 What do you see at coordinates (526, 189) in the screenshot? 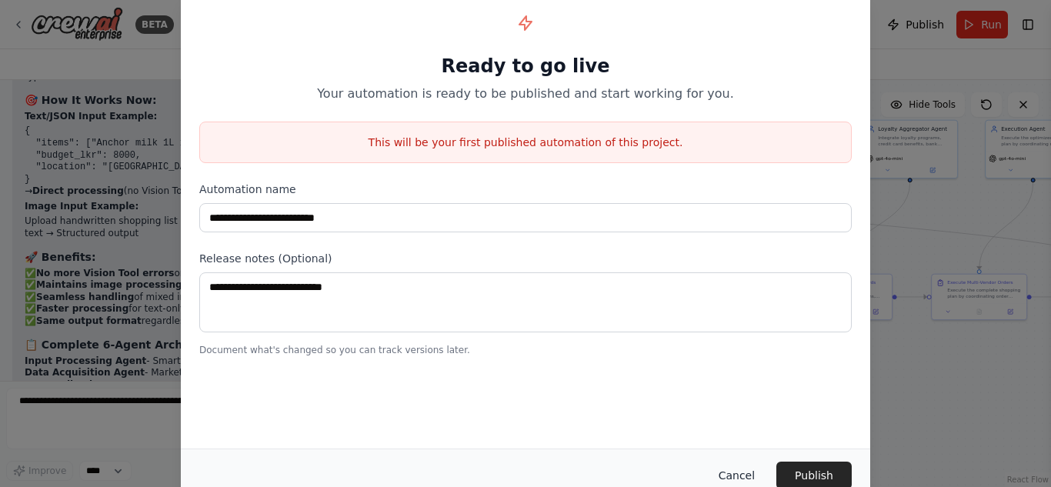
I see `label: Automation name` at bounding box center [526, 189].